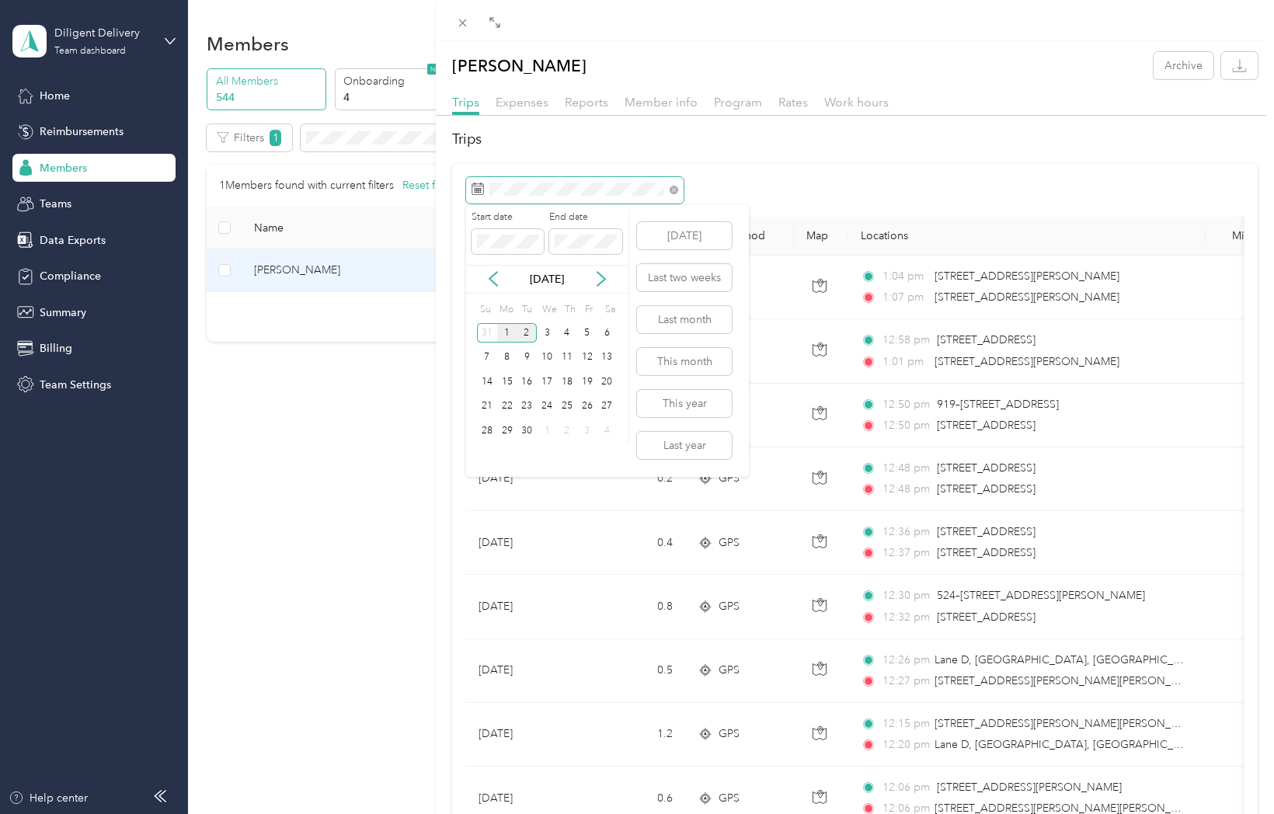 This screenshot has height=814, width=1274. I want to click on div: 22, so click(507, 406).